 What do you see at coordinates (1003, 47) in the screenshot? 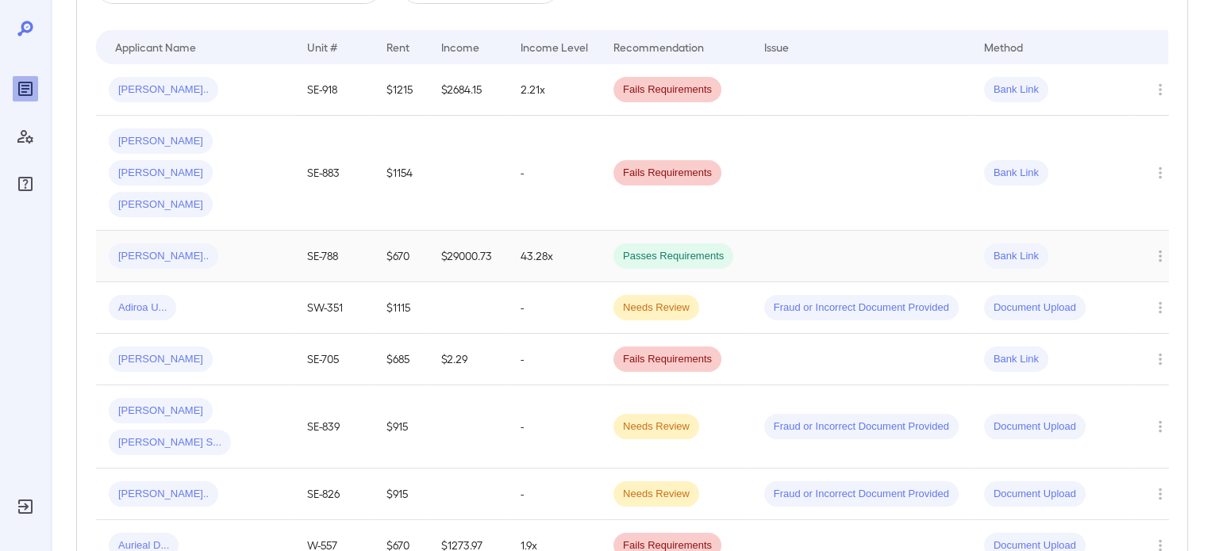
I see `div: Method` at bounding box center [1003, 47].